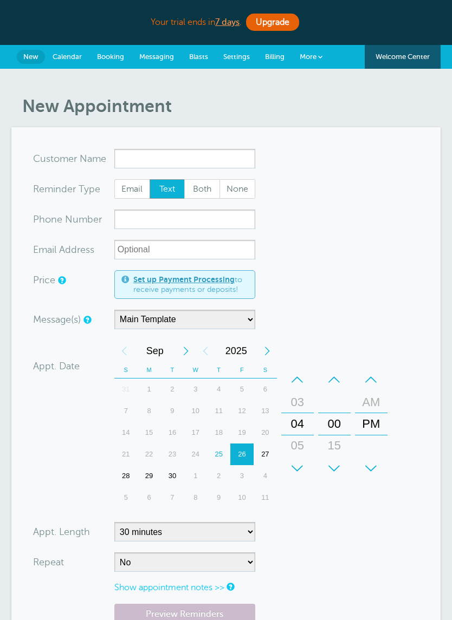 This screenshot has height=620, width=452. I want to click on div: Thursday, September 18, so click(218, 433).